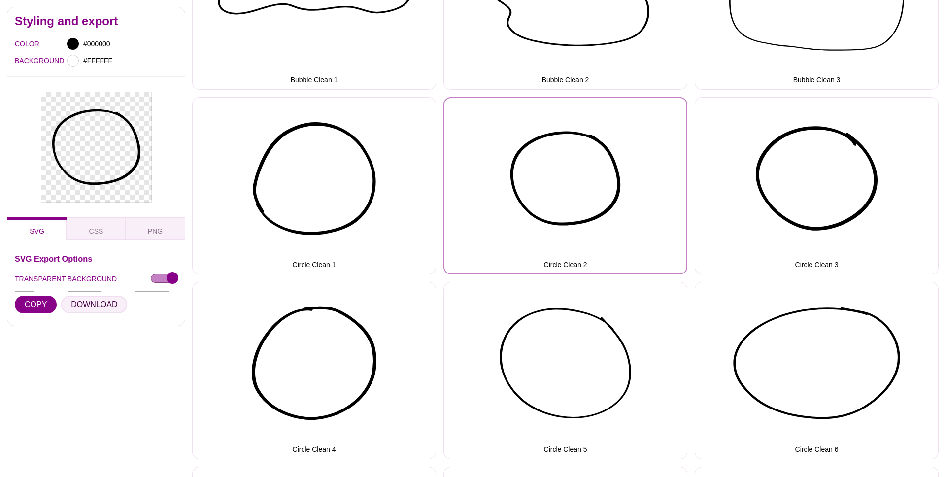 The height and width of the screenshot is (477, 946). Describe the element at coordinates (21, 44) in the screenshot. I see `label: COLOR` at that location.